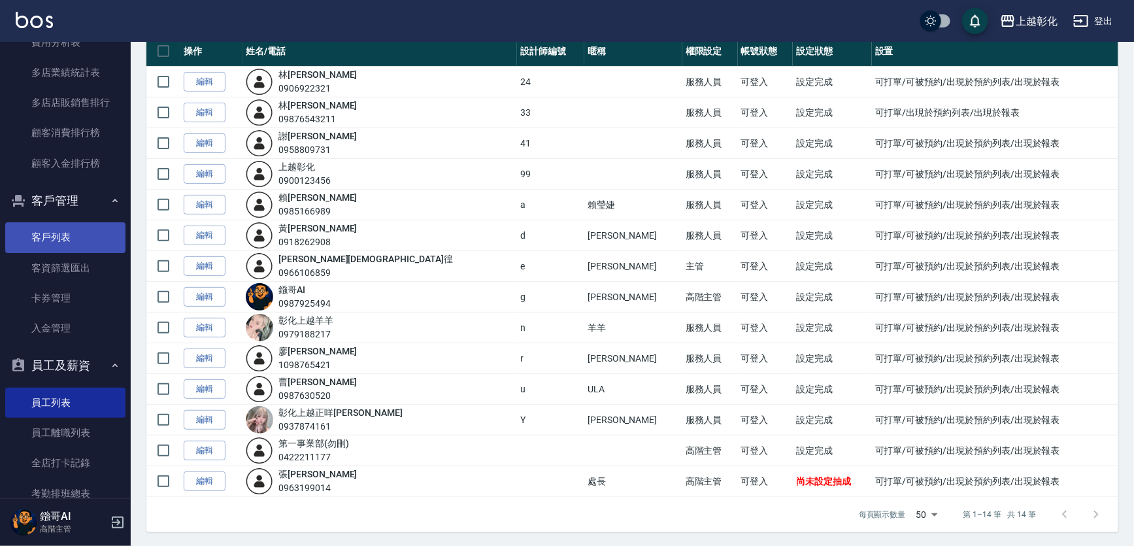 Image resolution: width=1134 pixels, height=546 pixels. Describe the element at coordinates (304, 303) in the screenshot. I see `div: 0987925494` at that location.